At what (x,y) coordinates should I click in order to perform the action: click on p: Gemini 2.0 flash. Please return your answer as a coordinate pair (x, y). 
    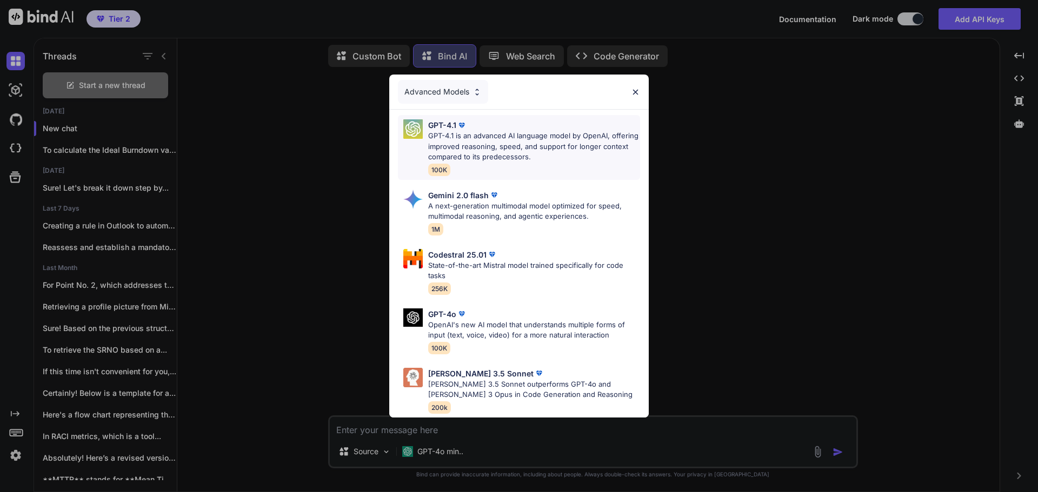
    Looking at the image, I should click on (458, 195).